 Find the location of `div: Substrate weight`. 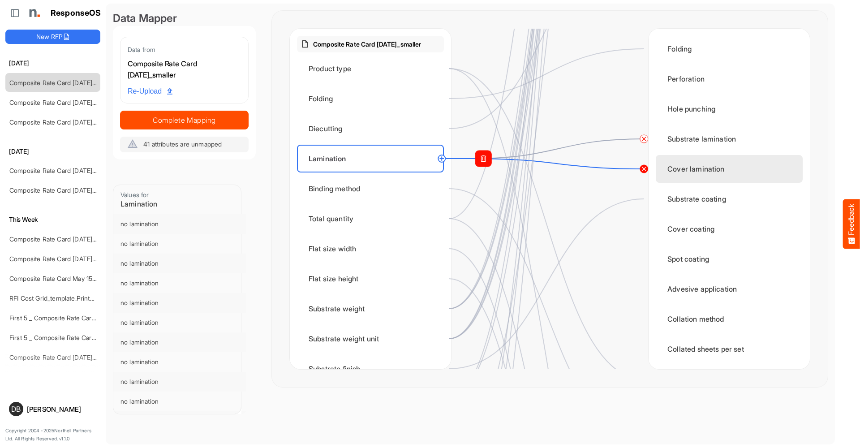

div: Substrate weight is located at coordinates (371, 309).